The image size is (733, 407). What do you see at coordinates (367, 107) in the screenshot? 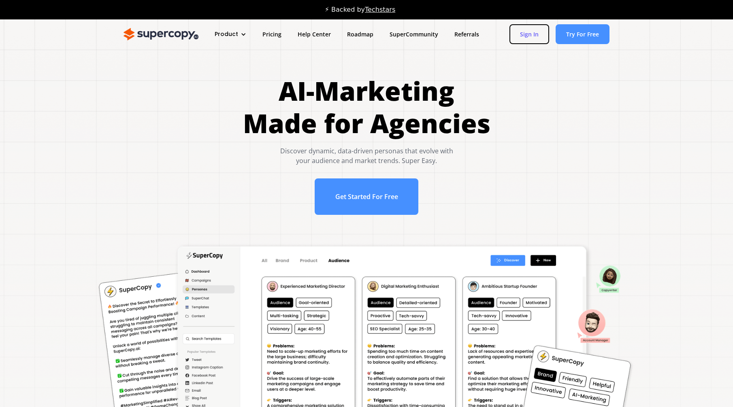
I see `h1: AI-Marketing Made for Agencies` at bounding box center [367, 107].